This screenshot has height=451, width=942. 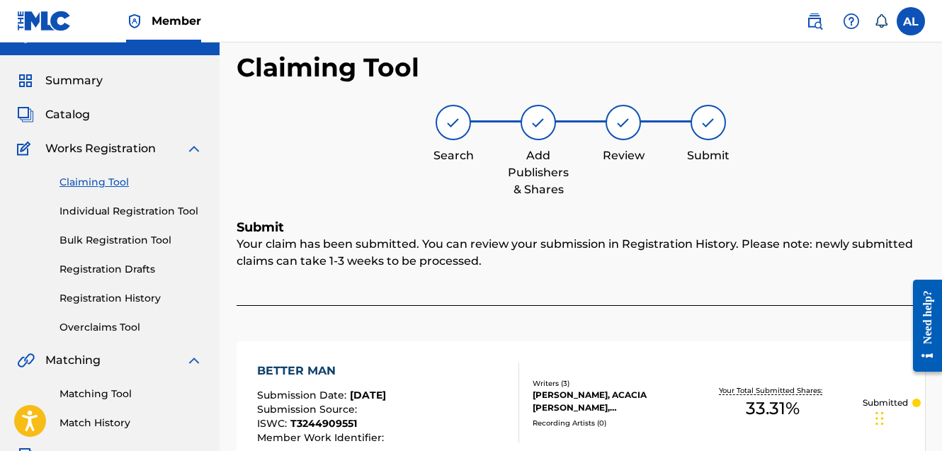 I want to click on img: Summary, so click(x=26, y=81).